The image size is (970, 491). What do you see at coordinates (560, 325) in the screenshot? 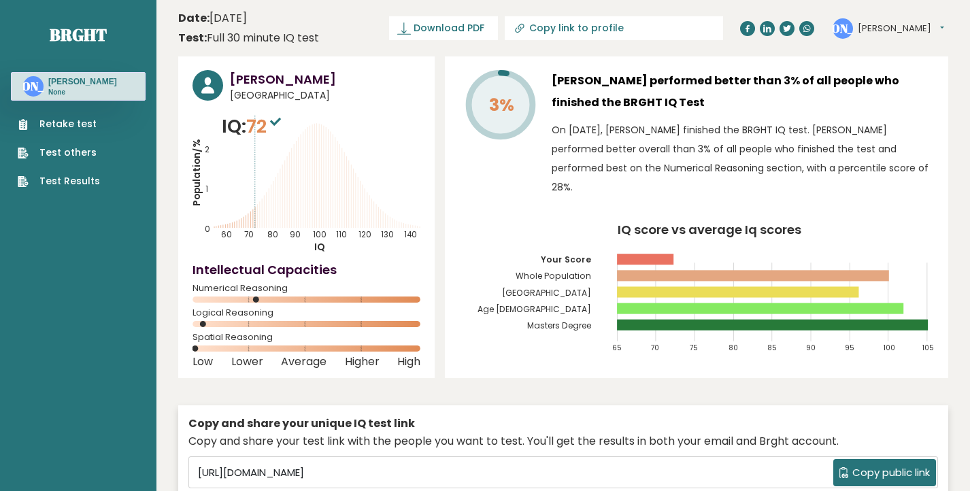
I see `tspan: Masters Degree` at bounding box center [560, 325].